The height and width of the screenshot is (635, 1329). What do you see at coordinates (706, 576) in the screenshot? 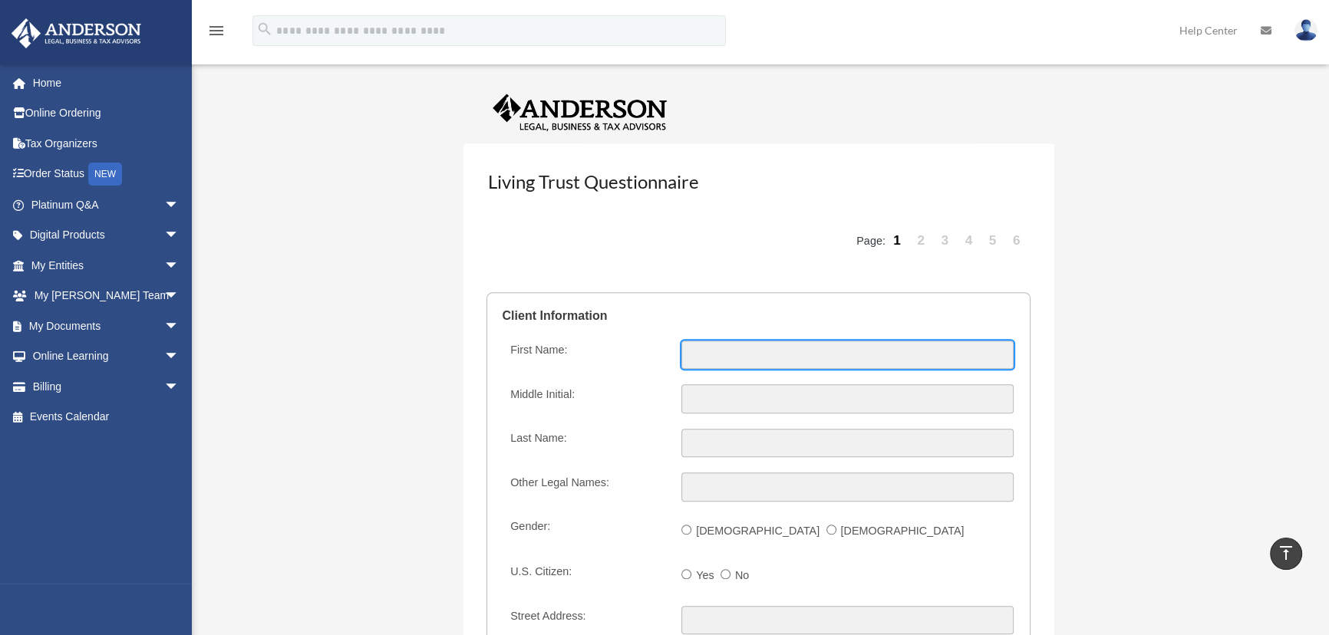
I see `label: Yes` at bounding box center [706, 576].